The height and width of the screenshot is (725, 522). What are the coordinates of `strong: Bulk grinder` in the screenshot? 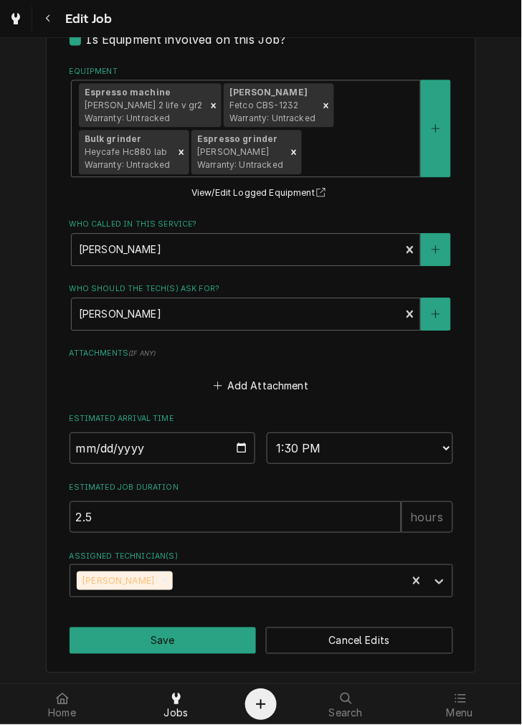 It's located at (113, 139).